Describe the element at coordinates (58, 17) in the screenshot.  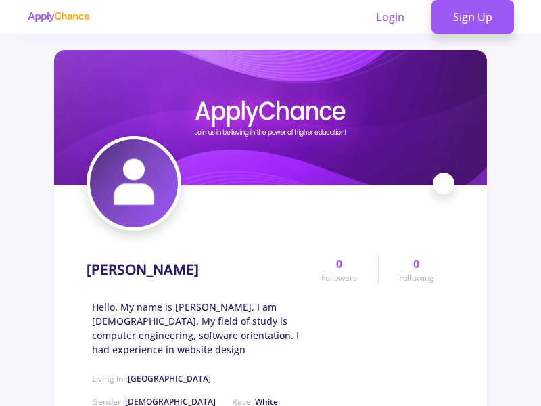
I see `img: applychance logo text only` at that location.